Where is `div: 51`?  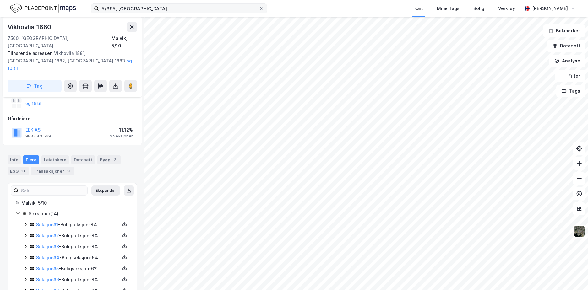
div: 51 is located at coordinates (68, 171).